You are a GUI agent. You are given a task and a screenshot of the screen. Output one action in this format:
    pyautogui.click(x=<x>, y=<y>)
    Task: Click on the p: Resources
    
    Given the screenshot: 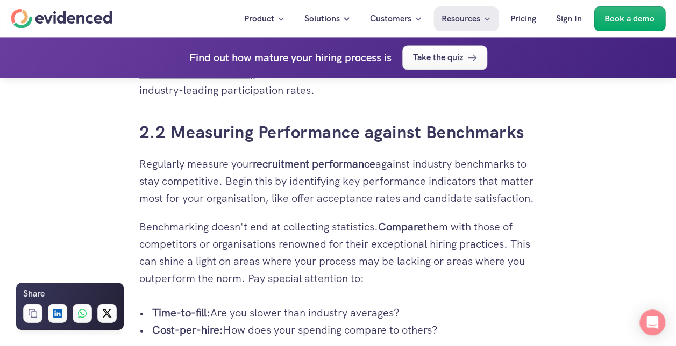 What is the action you would take?
    pyautogui.click(x=461, y=19)
    